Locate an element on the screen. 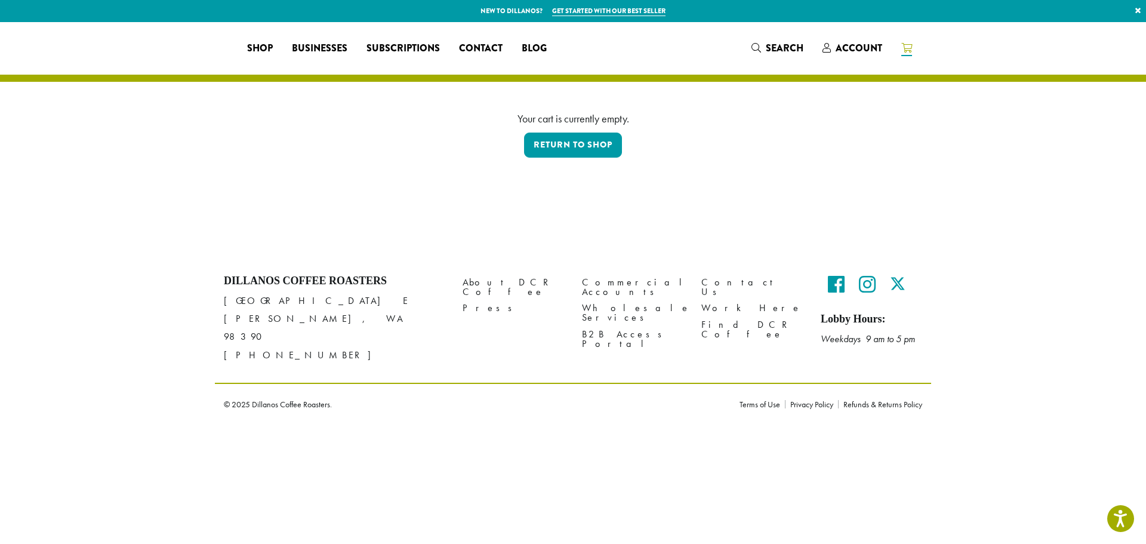 This screenshot has height=544, width=1146. em: Weekdays 9 am to 5 pm is located at coordinates (868, 338).